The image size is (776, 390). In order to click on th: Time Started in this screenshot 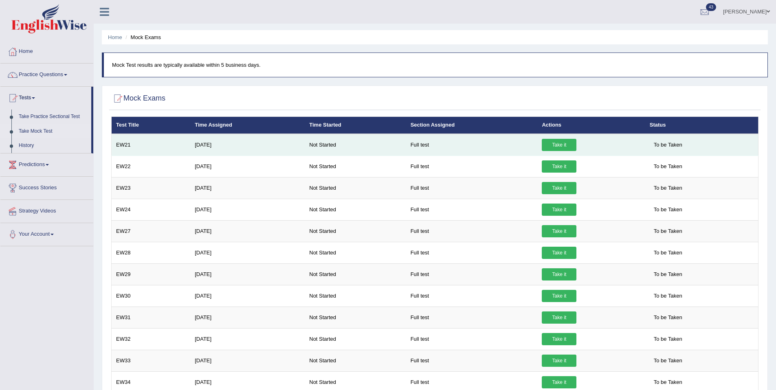, I will do `click(355, 125)`.